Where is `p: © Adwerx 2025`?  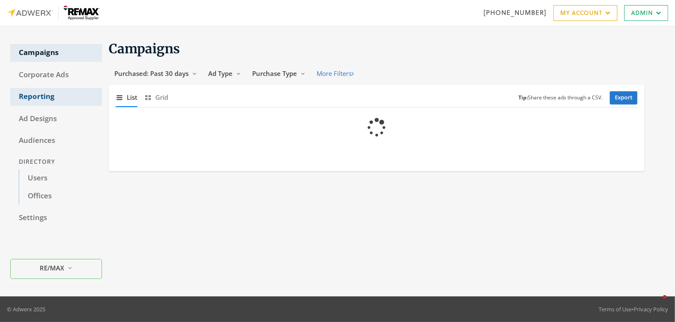 p: © Adwerx 2025 is located at coordinates (26, 309).